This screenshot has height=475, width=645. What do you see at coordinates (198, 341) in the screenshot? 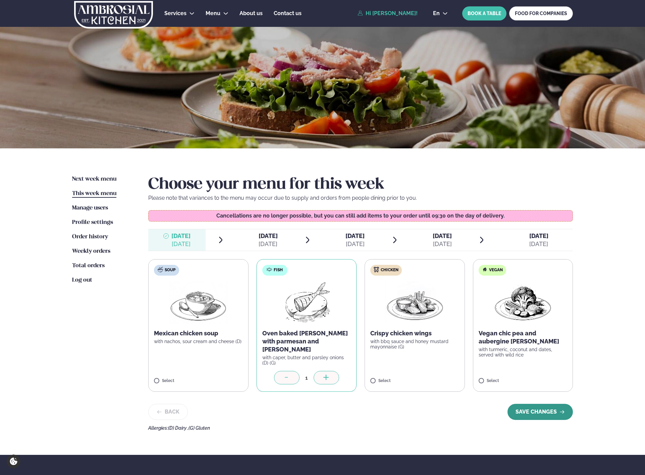
I see `p: with nachos, sour cream and cheese (D)` at bounding box center [198, 341].